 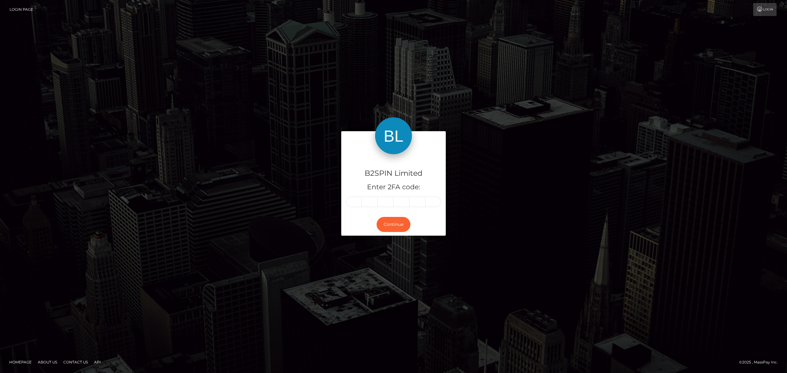 What do you see at coordinates (21, 10) in the screenshot?
I see `a: Login Page` at bounding box center [21, 10].